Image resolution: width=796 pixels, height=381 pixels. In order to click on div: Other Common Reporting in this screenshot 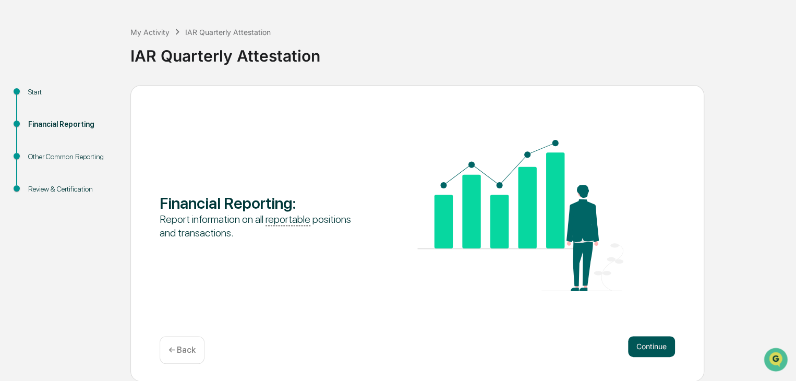, I will do `click(71, 156)`.